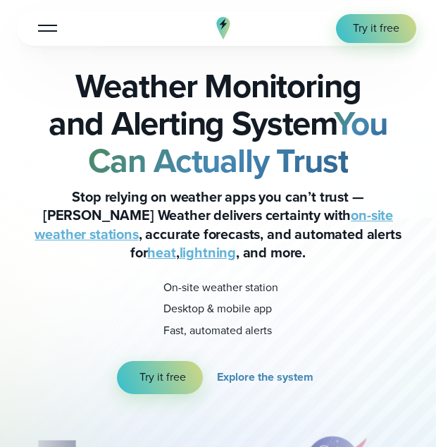 The height and width of the screenshot is (447, 436). I want to click on p: Fast, automated alerts, so click(217, 331).